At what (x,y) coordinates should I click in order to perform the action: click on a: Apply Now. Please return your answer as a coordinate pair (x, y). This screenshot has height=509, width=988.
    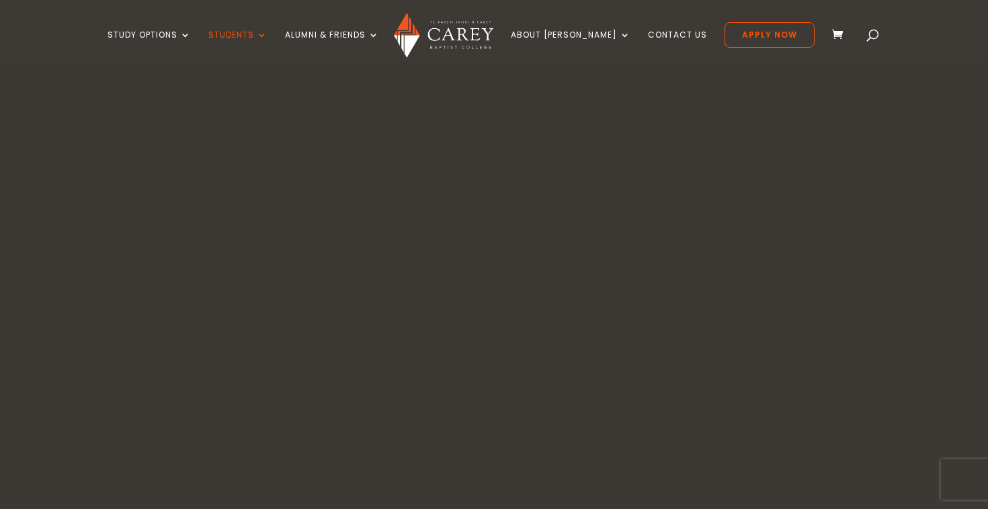
    Looking at the image, I should click on (770, 35).